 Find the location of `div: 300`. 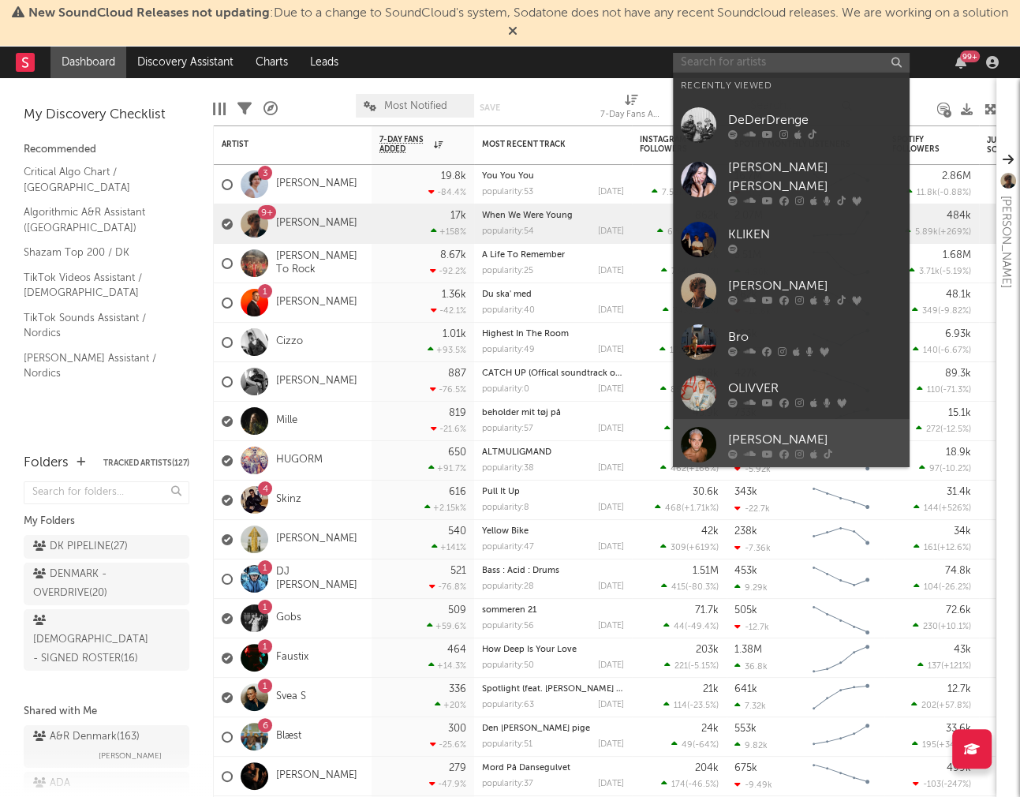

div: 300 is located at coordinates (457, 728).